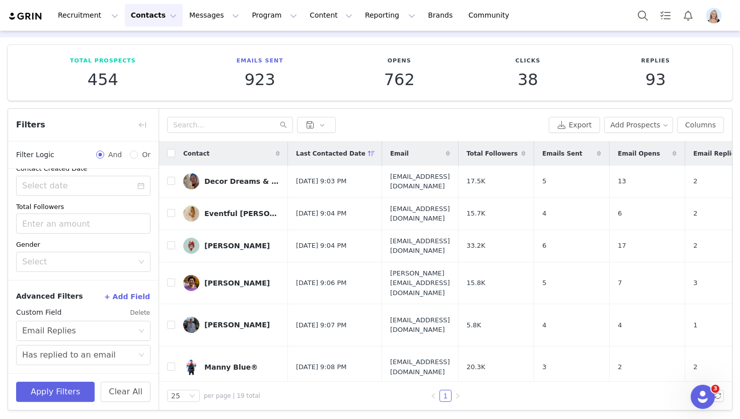 The width and height of the screenshot is (740, 419). I want to click on button: Content, so click(331, 15).